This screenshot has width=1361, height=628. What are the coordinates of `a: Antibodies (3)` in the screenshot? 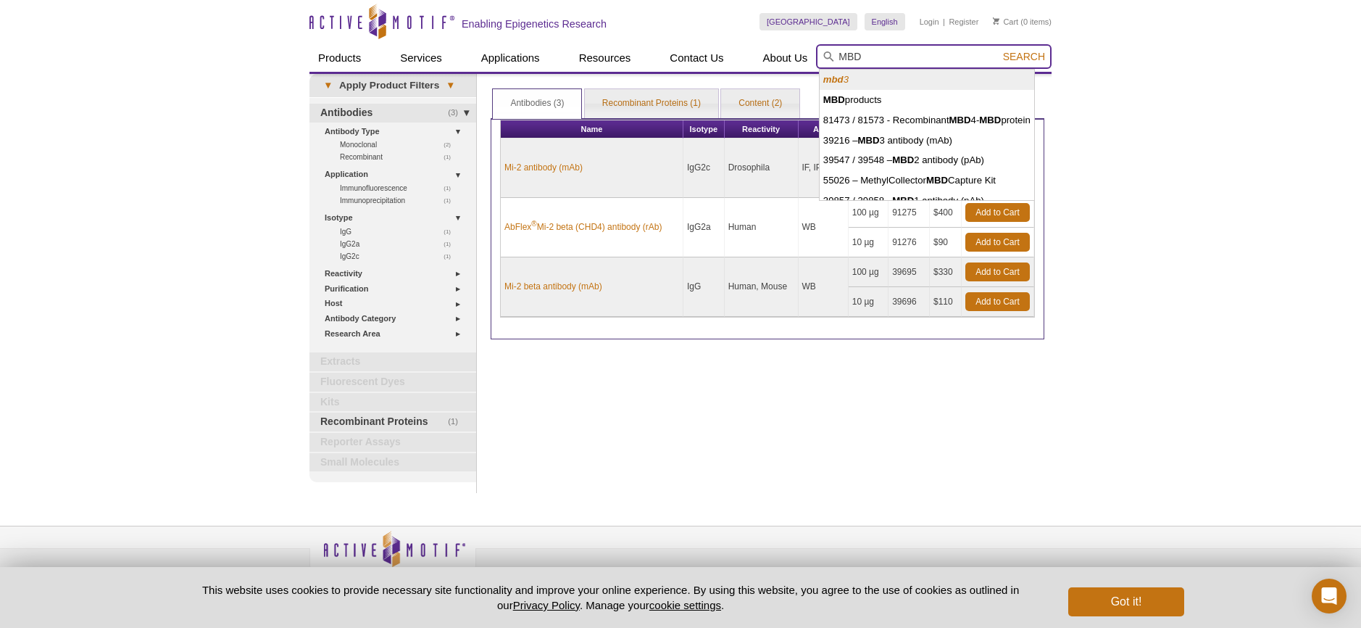 It's located at (537, 104).